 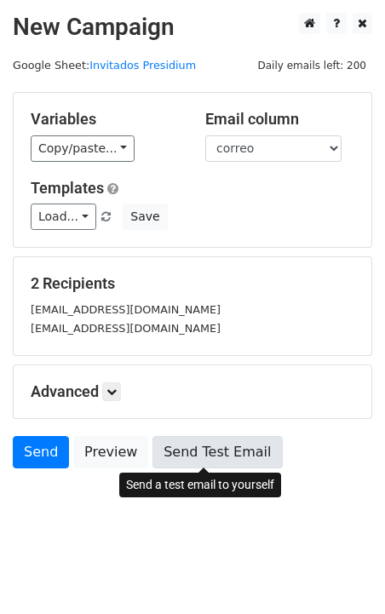 What do you see at coordinates (192, 27) in the screenshot?
I see `h2: New Campaign` at bounding box center [192, 27].